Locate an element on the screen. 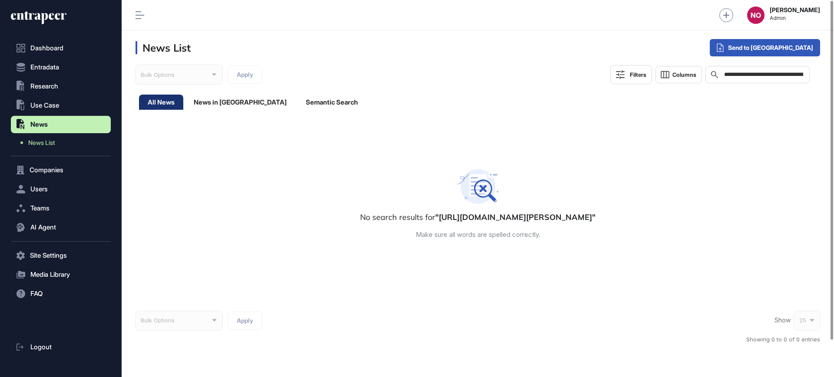 Image resolution: width=834 pixels, height=377 pixels. span: Companies is located at coordinates (46, 170).